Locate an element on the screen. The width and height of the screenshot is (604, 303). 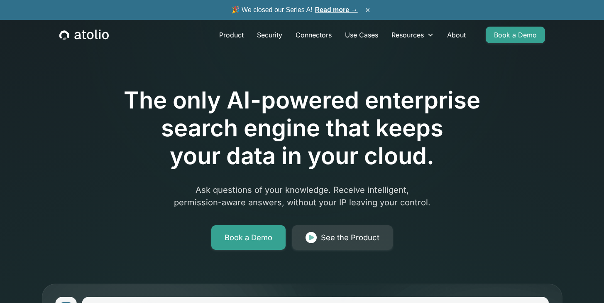
span: 🎉 We closed our Series A! is located at coordinates (295, 10).